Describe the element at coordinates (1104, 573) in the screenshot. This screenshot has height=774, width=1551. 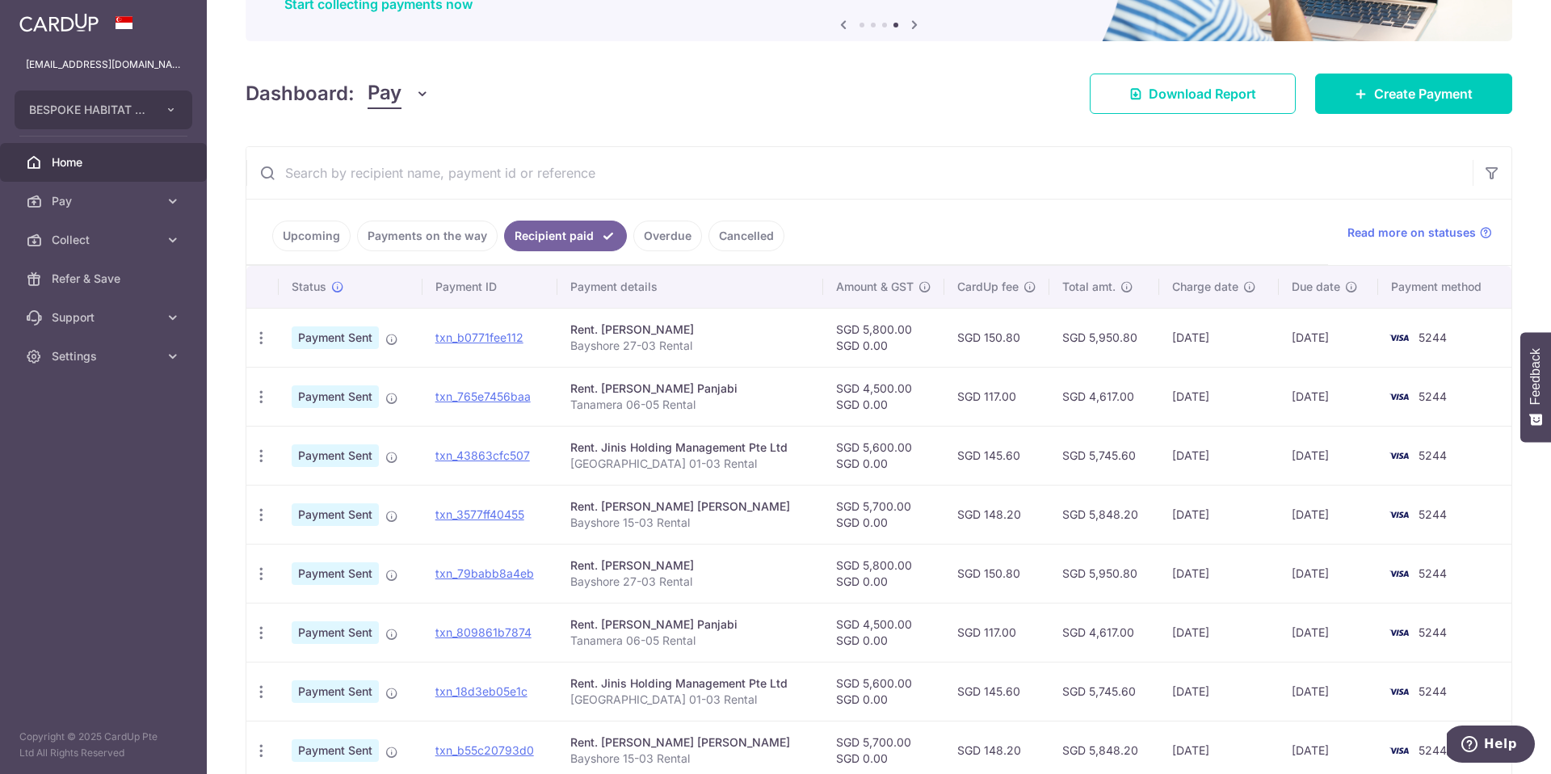
I see `td: SGD 5,950.80` at that location.